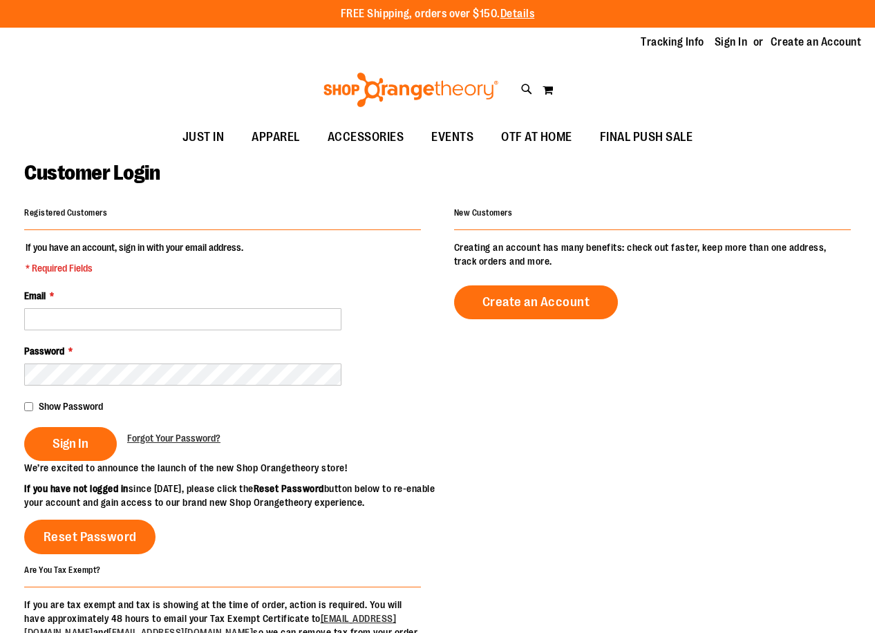 The image size is (875, 633). I want to click on p: We’re excited to announce the launch of the new Shop Orangetheory store!, so click(231, 468).